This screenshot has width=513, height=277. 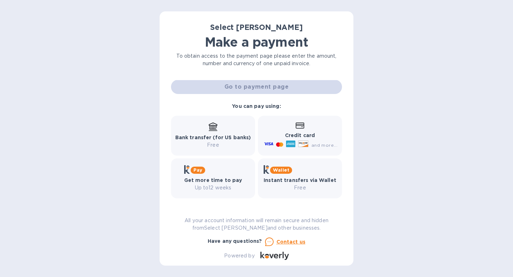 What do you see at coordinates (235, 241) in the screenshot?
I see `b: Have any questions?` at bounding box center [235, 241].